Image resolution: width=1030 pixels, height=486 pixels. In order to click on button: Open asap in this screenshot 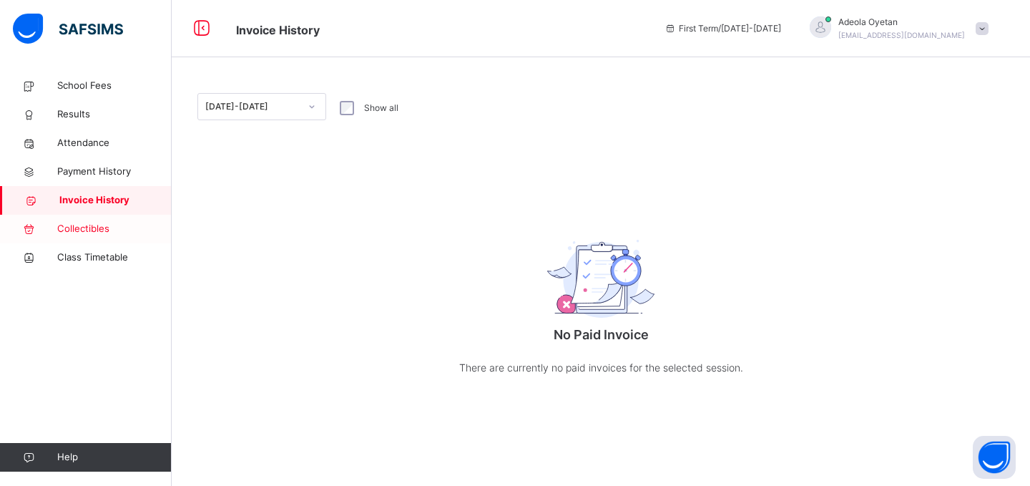, I will do `click(994, 457)`.